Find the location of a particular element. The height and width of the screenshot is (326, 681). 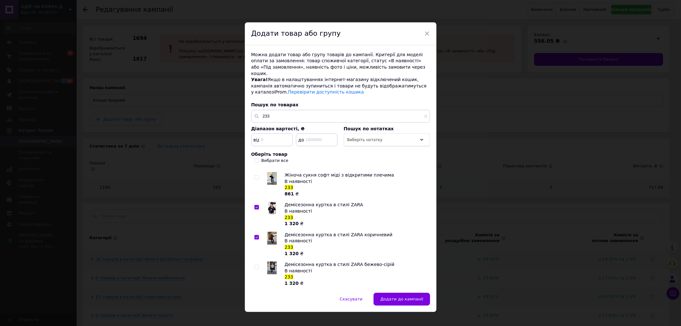

img: Демісезонна куртка в стилі ZARA коричневий is located at coordinates (272, 238).